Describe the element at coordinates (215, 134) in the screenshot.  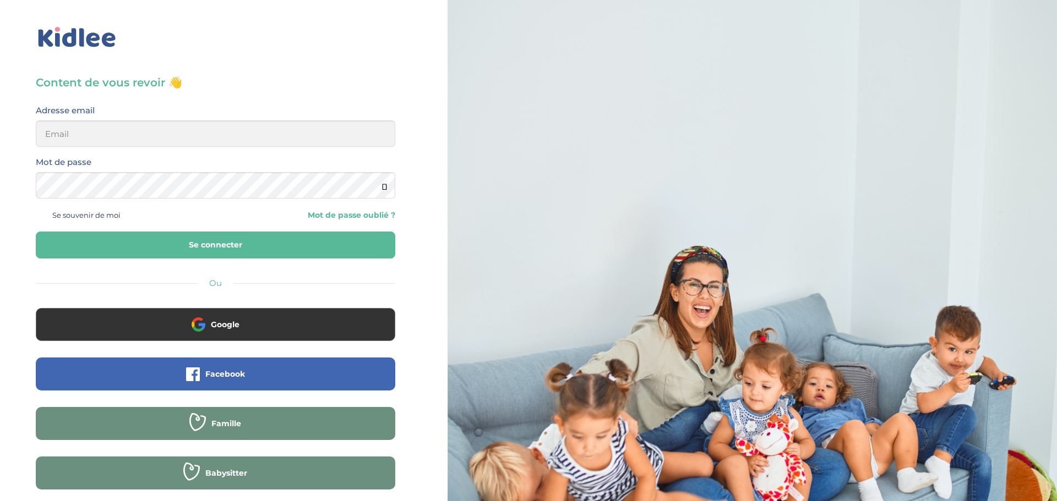
I see `input: Email` at that location.